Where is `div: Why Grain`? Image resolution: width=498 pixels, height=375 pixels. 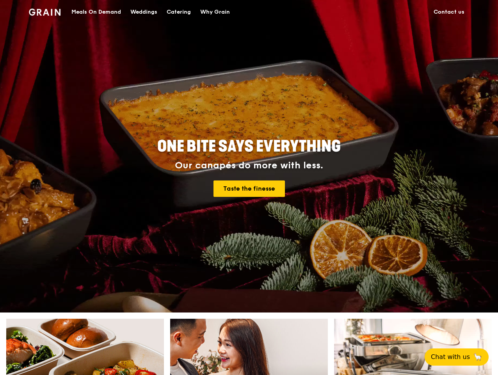 div: Why Grain is located at coordinates (215, 12).